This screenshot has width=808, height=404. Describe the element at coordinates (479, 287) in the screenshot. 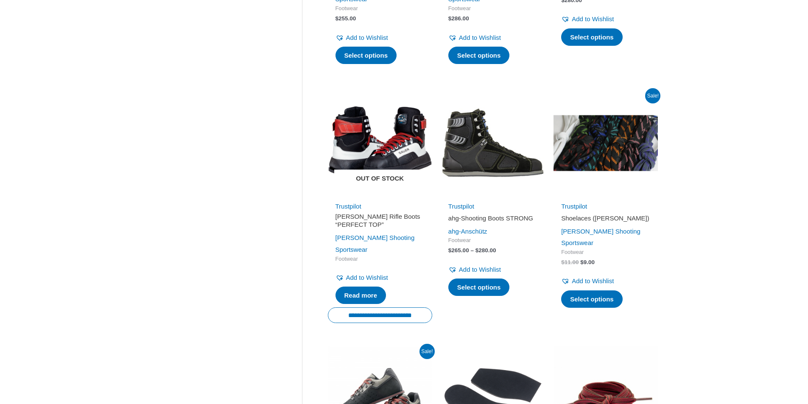

I see `a: Select options for “ahg-Shooting Boots STRONG”` at that location.